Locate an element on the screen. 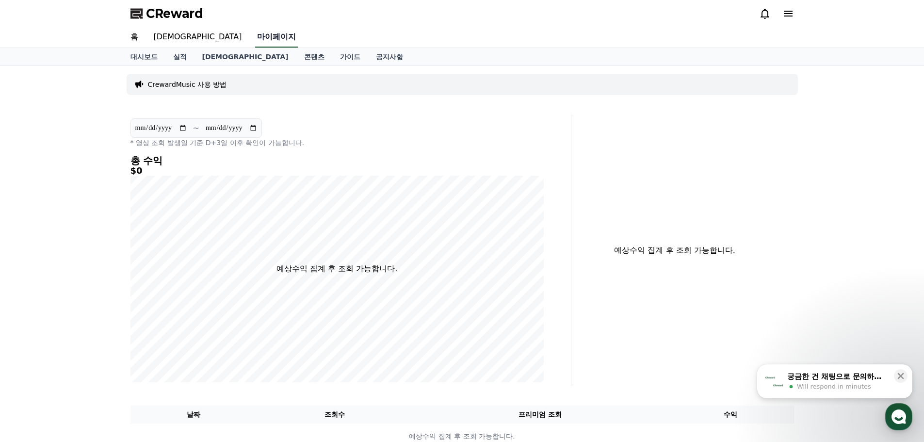 This screenshot has width=924, height=442. a: CrewardMusic 사용 방법 is located at coordinates (187, 84).